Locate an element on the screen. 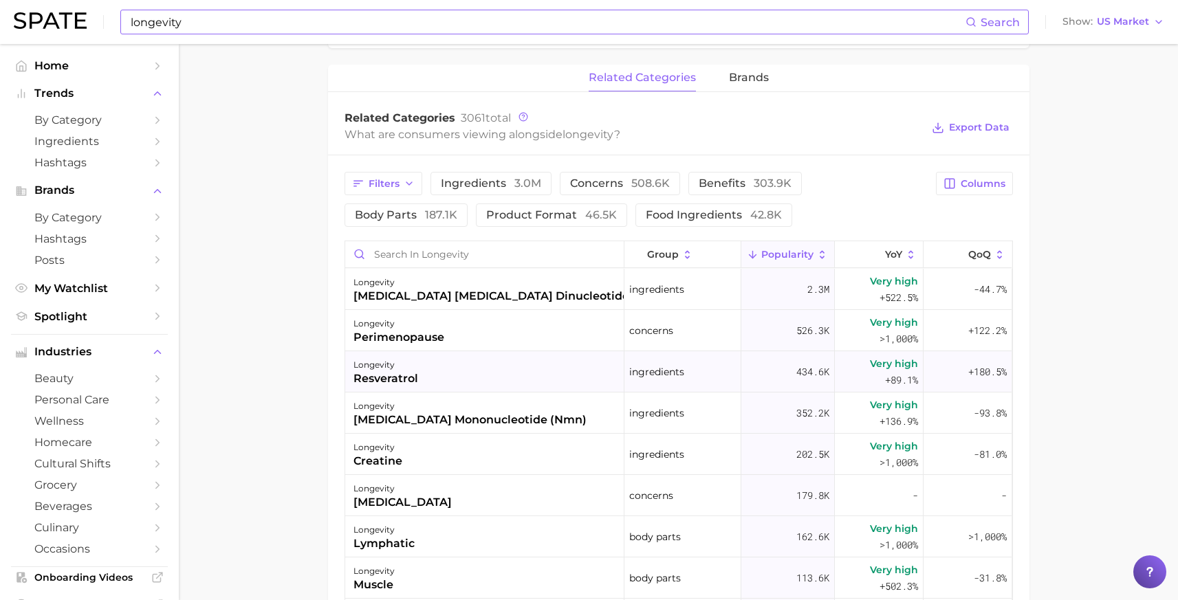 This screenshot has width=1178, height=600. a: Home is located at coordinates (89, 65).